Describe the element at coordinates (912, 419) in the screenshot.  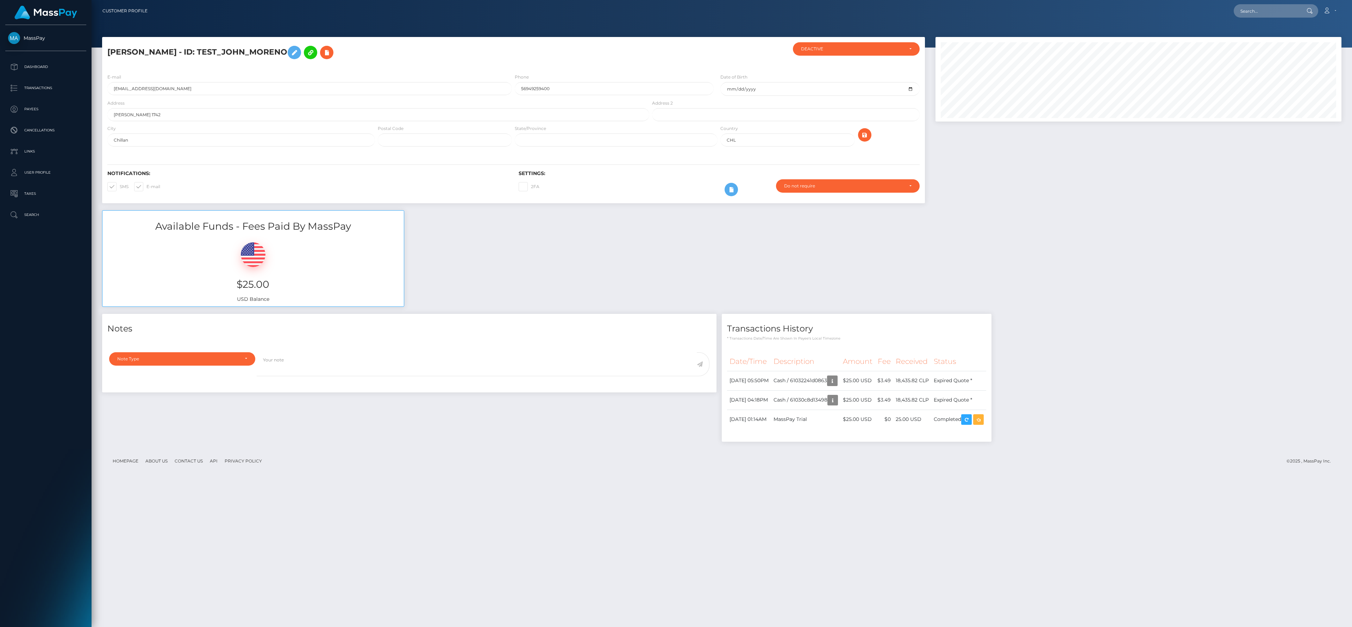
I see `td: 25.00 USD` at that location.